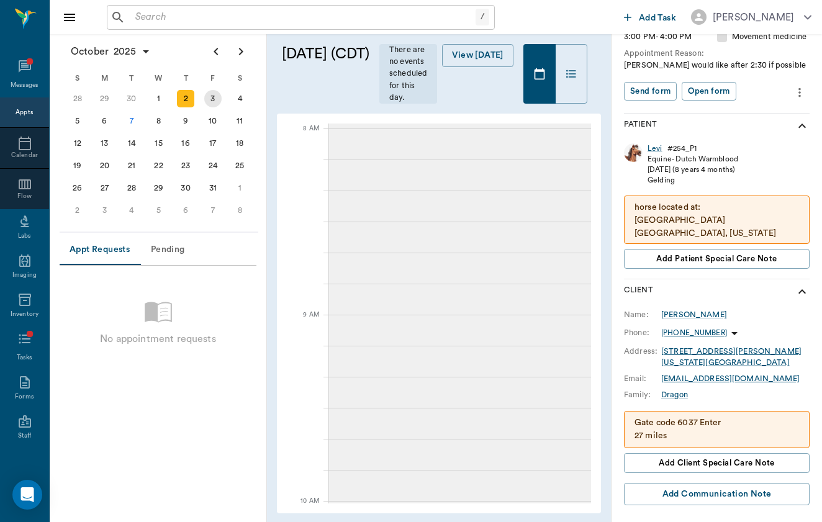  What do you see at coordinates (24, 357) in the screenshot?
I see `div: Tasks` at bounding box center [24, 357].